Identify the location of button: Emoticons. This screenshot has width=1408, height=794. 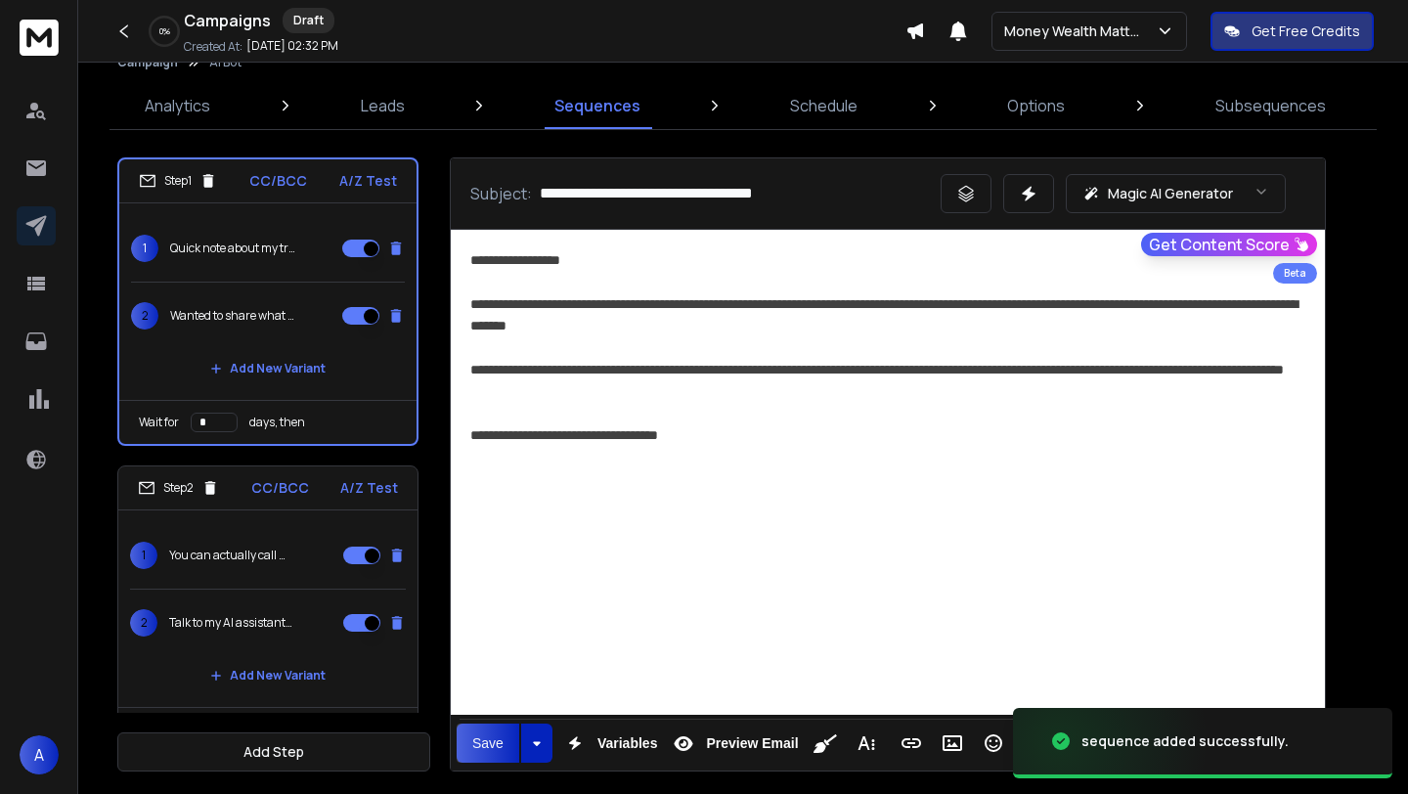
(994, 743).